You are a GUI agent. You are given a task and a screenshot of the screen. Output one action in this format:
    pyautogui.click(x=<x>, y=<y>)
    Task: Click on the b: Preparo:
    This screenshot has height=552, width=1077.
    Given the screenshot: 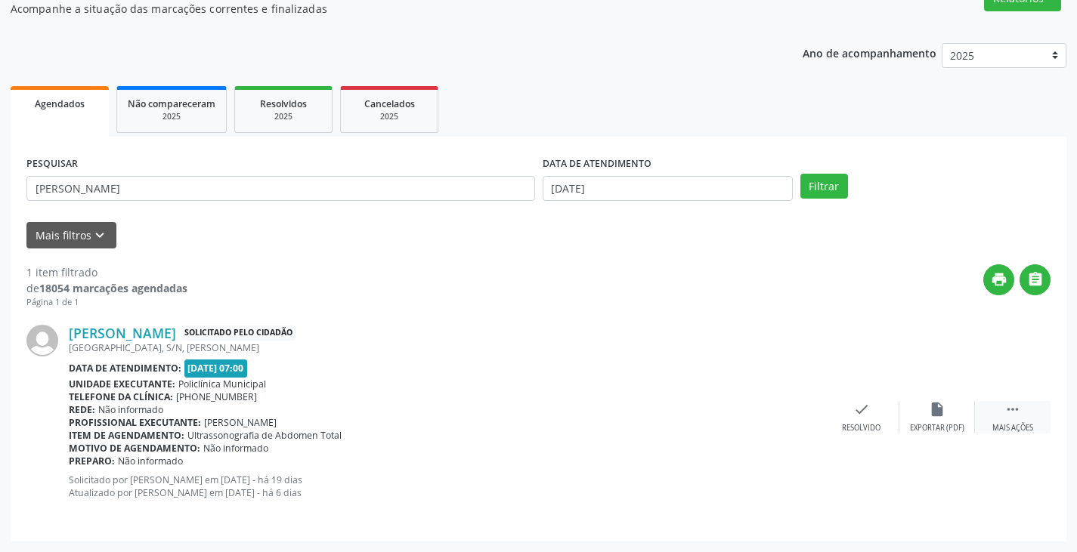 What is the action you would take?
    pyautogui.click(x=91, y=461)
    